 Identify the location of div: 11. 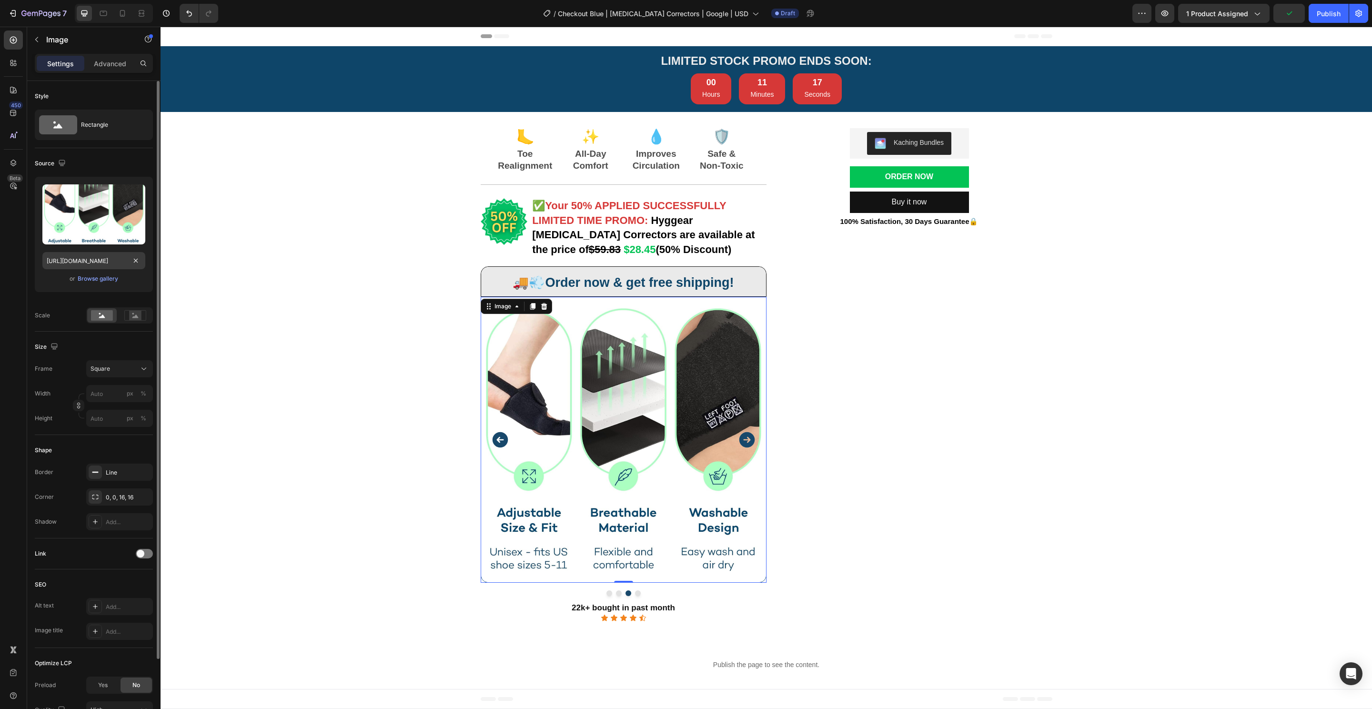
(601, 56).